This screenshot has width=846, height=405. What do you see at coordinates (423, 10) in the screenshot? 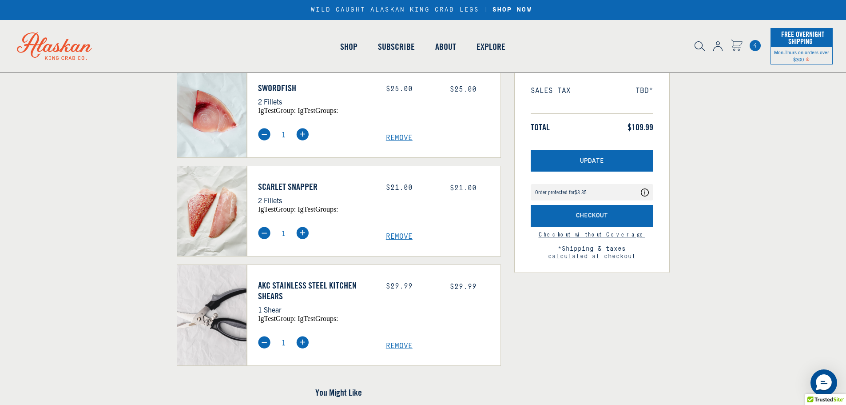
I see `div: WILD-CAUGHT ALASKAN KING CRAB LEGS |` at bounding box center [423, 10].